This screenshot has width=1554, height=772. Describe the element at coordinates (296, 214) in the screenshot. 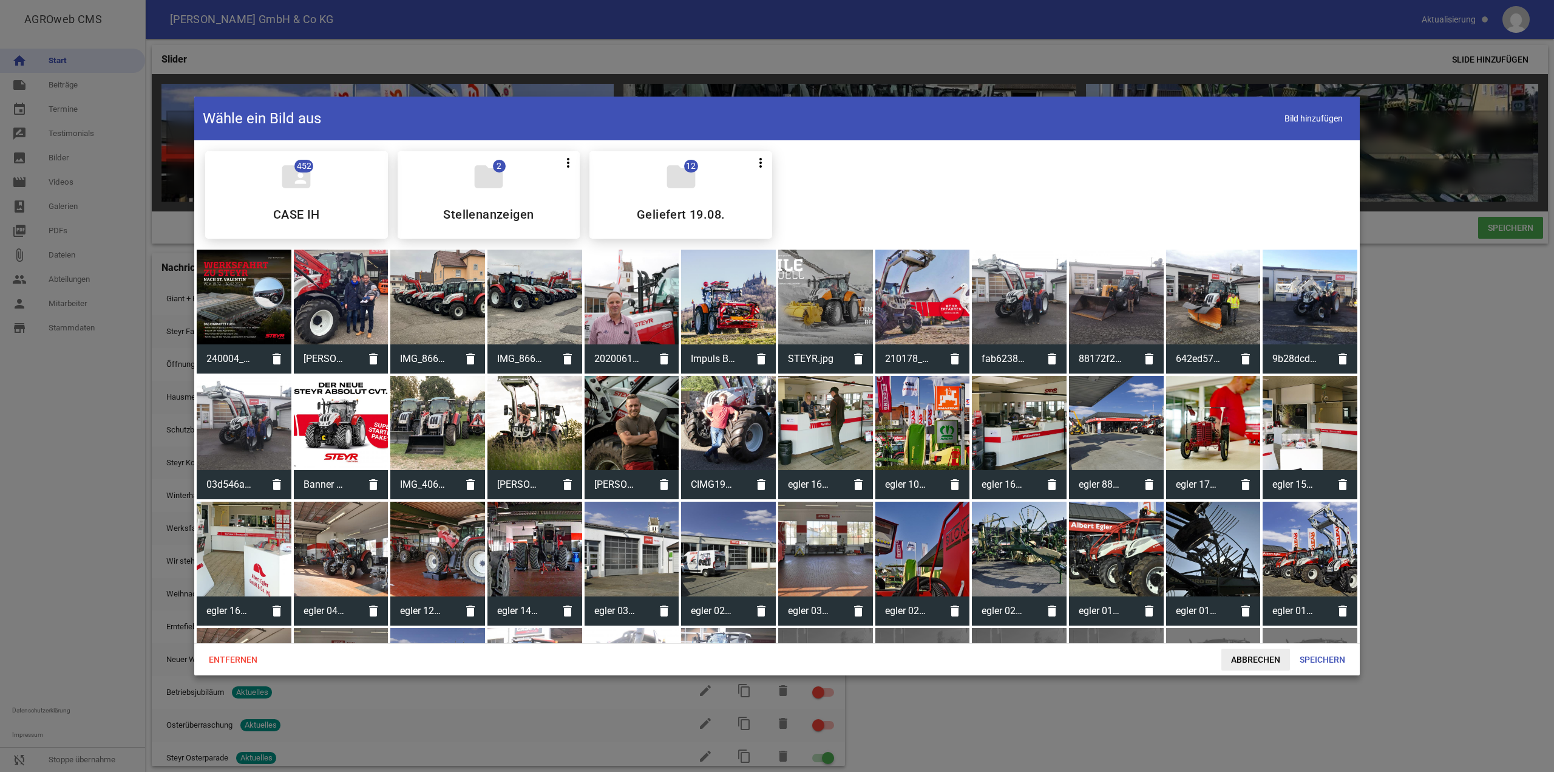

I see `h5: CASE IH` at that location.